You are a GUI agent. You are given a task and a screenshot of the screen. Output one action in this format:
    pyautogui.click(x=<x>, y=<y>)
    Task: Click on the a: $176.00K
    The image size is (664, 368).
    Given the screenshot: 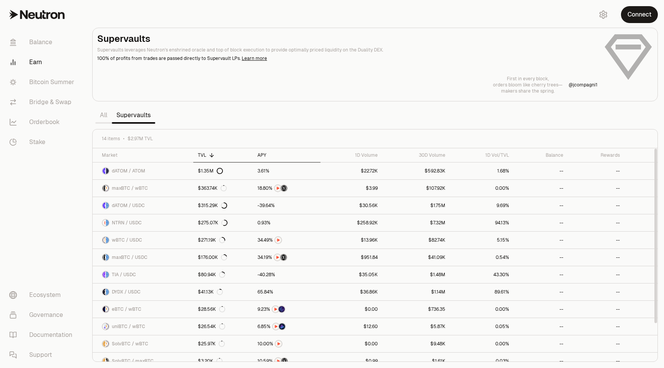 What is the action you would take?
    pyautogui.click(x=223, y=257)
    